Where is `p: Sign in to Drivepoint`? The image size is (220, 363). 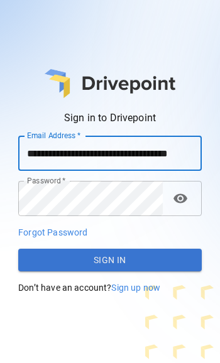
p: Sign in to Drivepoint is located at coordinates (110, 118).